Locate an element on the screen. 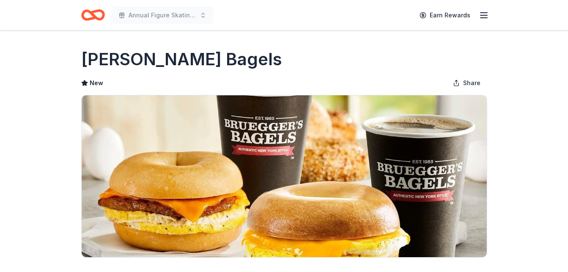 This screenshot has height=272, width=568. span: New is located at coordinates (96, 83).